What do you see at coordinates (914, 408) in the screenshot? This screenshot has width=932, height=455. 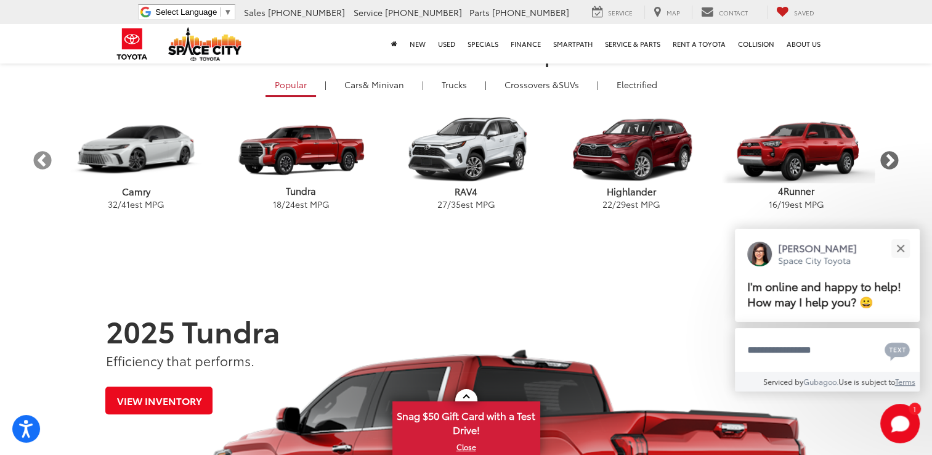 I see `span: 1` at bounding box center [914, 408].